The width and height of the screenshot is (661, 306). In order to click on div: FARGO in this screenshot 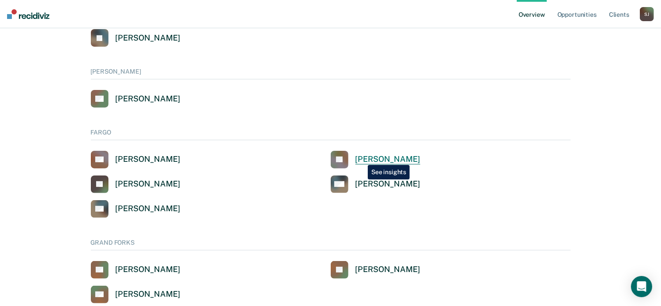, I will do `click(331, 135)`.